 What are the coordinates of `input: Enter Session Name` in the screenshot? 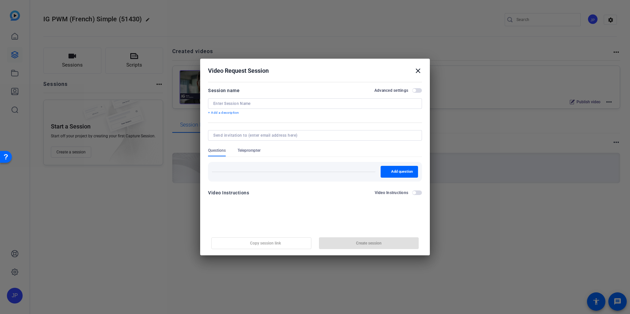 It's located at (315, 104).